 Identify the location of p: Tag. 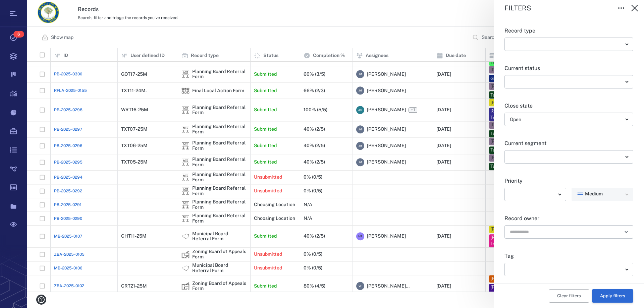
(569, 256).